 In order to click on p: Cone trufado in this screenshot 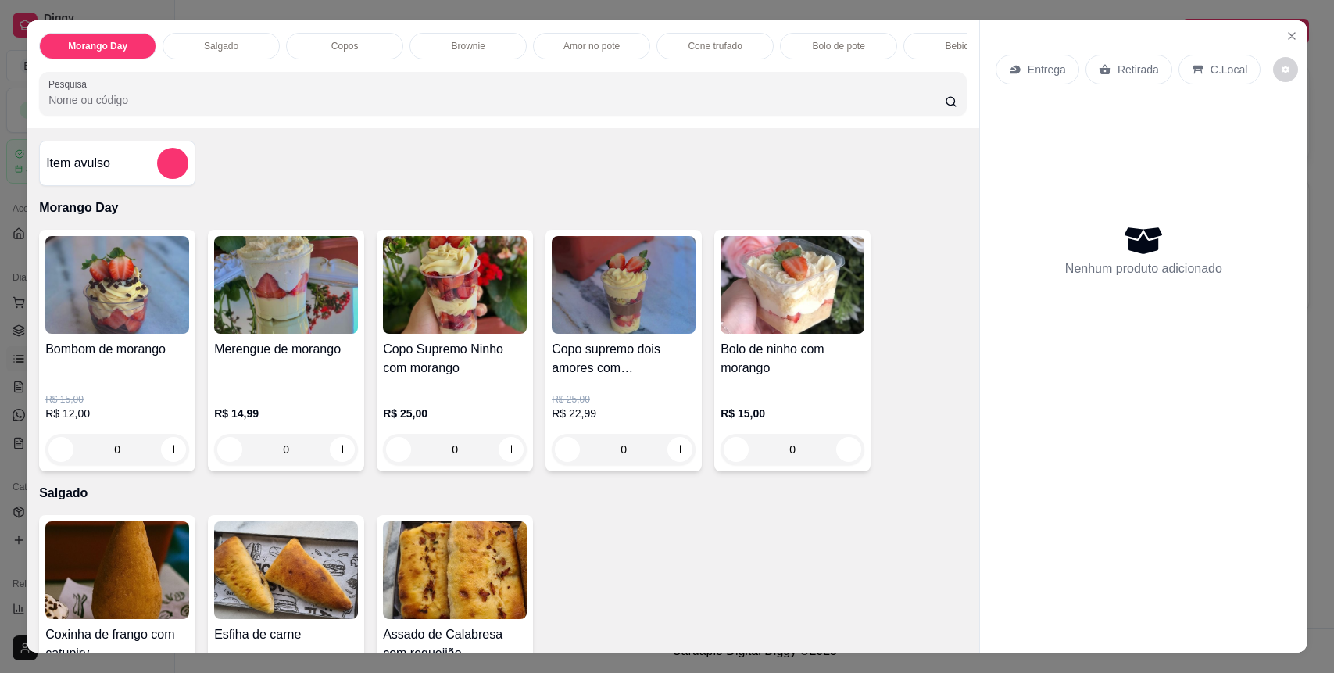, I will do `click(714, 46)`.